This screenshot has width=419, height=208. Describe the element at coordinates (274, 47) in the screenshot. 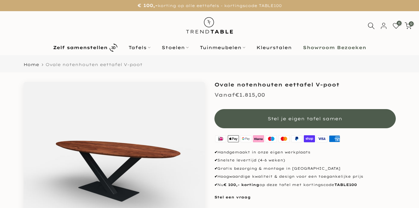

I see `a: Kleurstalen` at that location.